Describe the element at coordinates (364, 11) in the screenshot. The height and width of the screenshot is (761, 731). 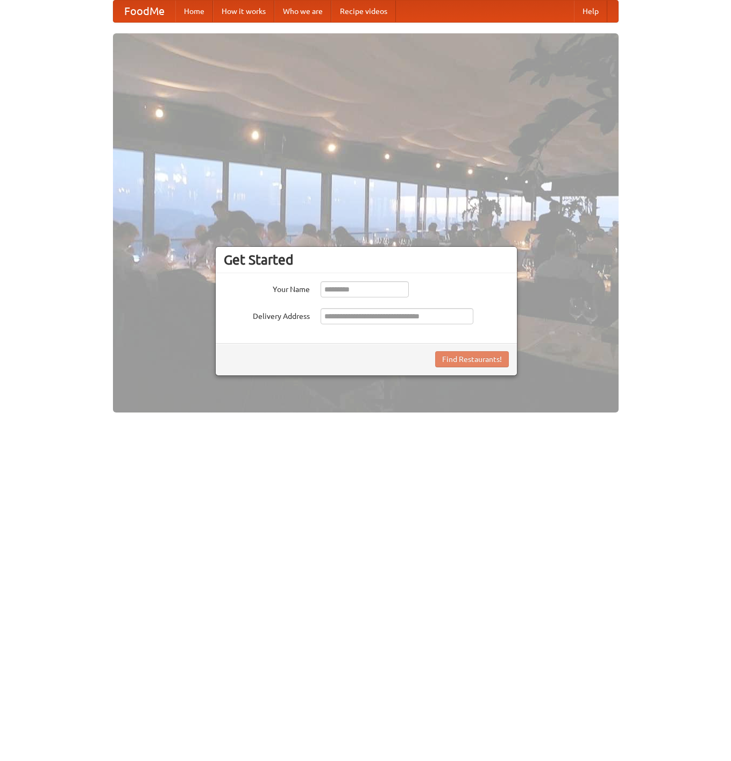
I see `a: Recipe videos` at that location.